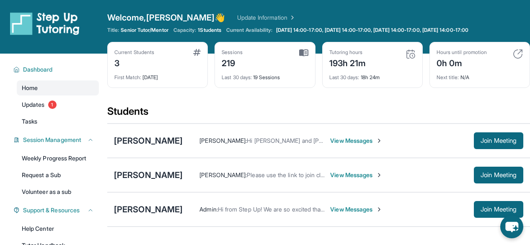 The image size is (530, 245). What do you see at coordinates (45, 23) in the screenshot?
I see `img: logo` at bounding box center [45, 23].